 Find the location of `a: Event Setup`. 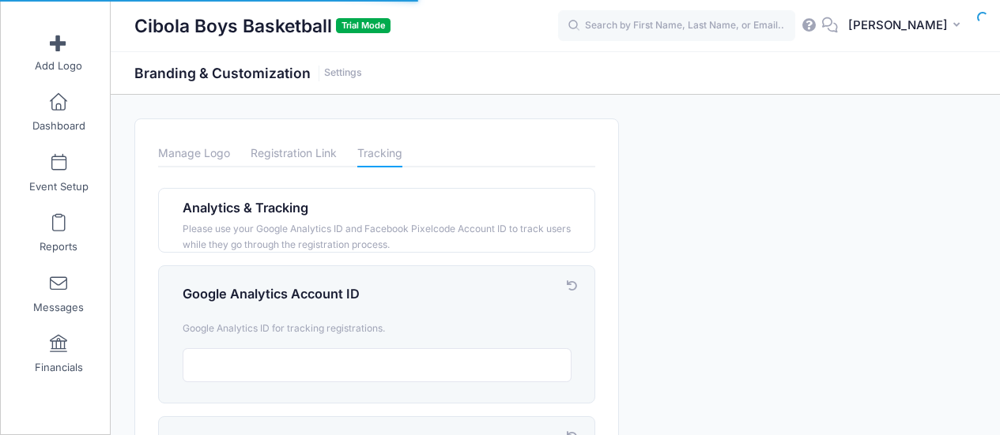

a: Event Setup is located at coordinates (58, 173).